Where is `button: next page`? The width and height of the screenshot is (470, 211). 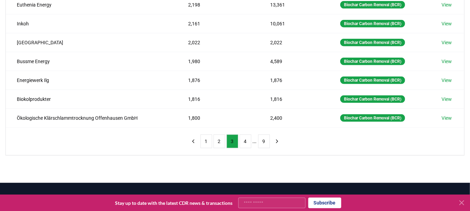 button: next page is located at coordinates (277, 141).